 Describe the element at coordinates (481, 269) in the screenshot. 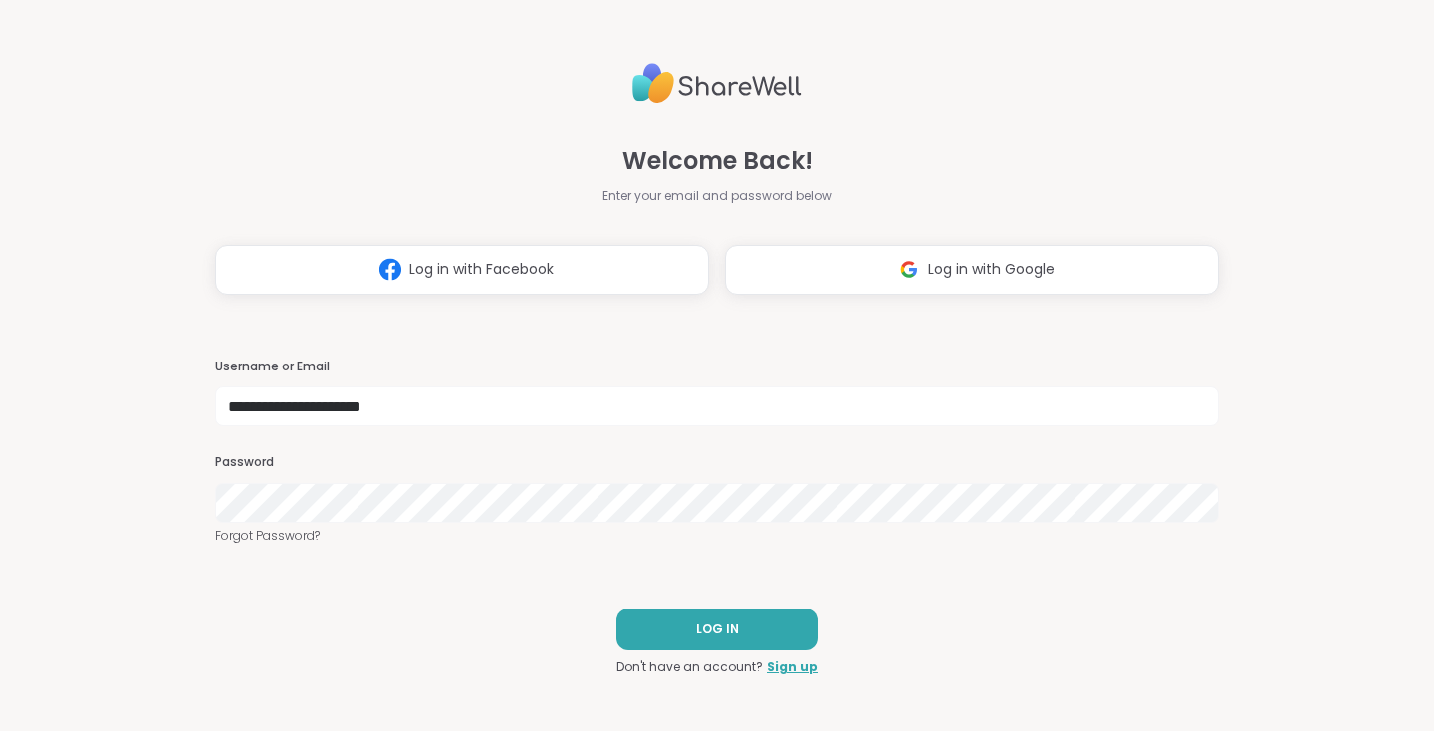

I see `span: Log in with Facebook` at that location.